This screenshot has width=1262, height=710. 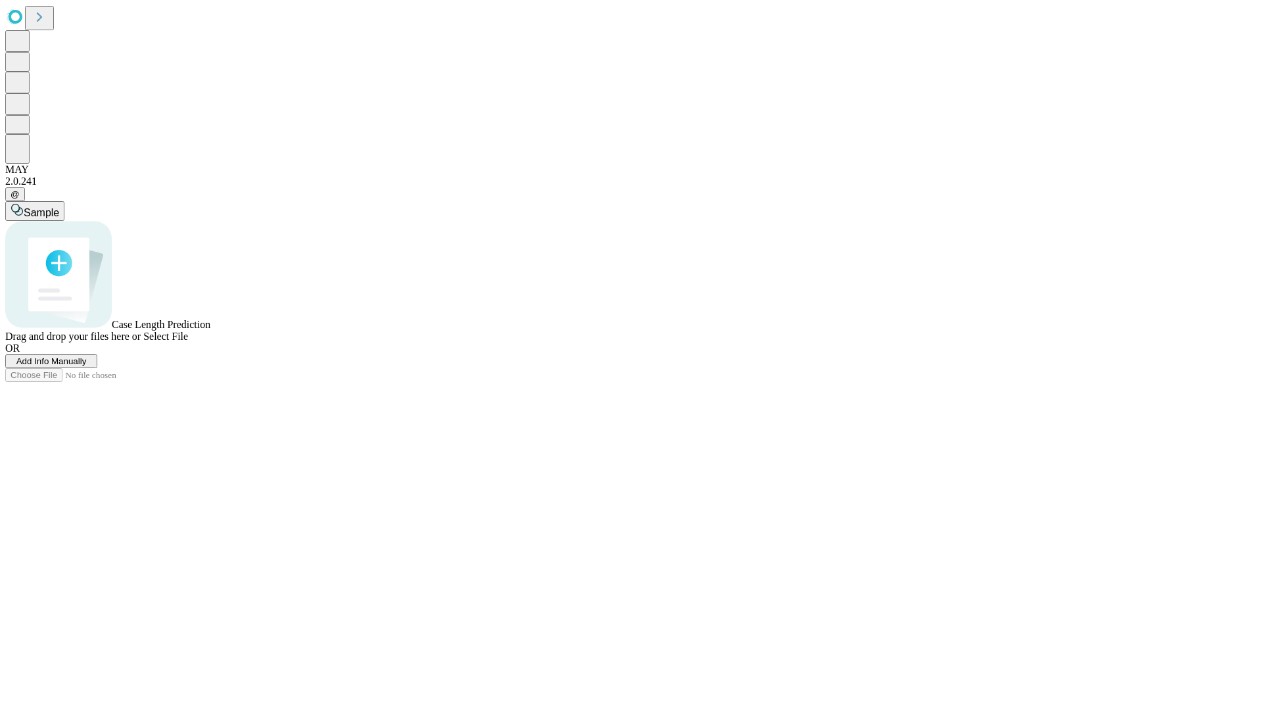 I want to click on div: MAY, so click(x=631, y=170).